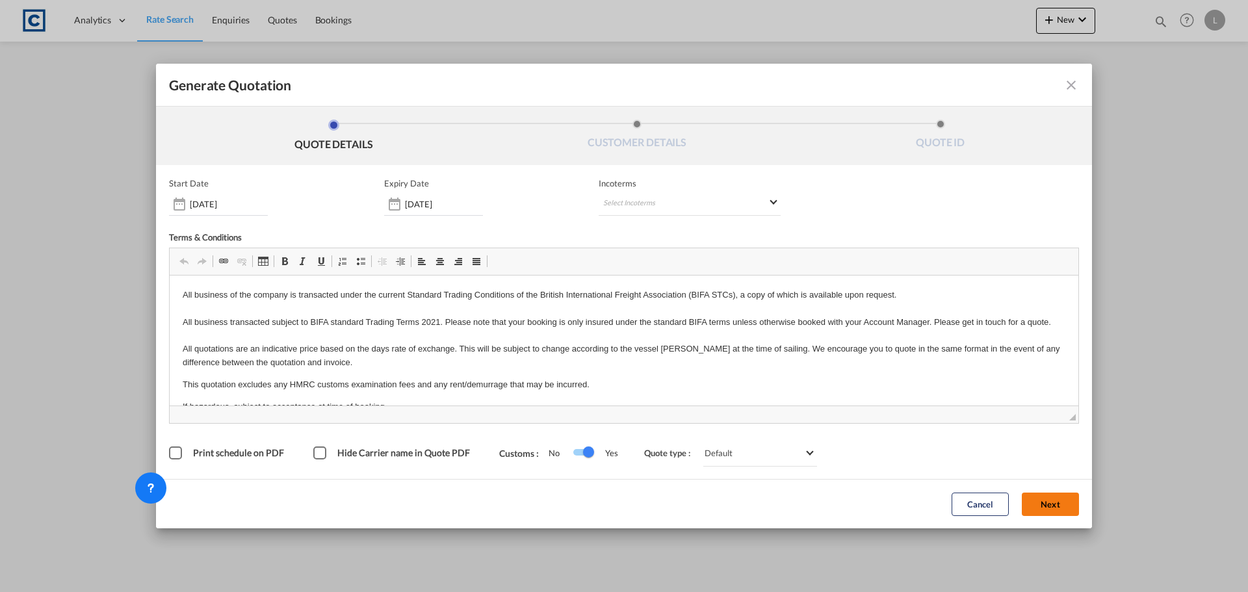 The image size is (1248, 592). I want to click on div: Terms & Conditions, so click(396, 240).